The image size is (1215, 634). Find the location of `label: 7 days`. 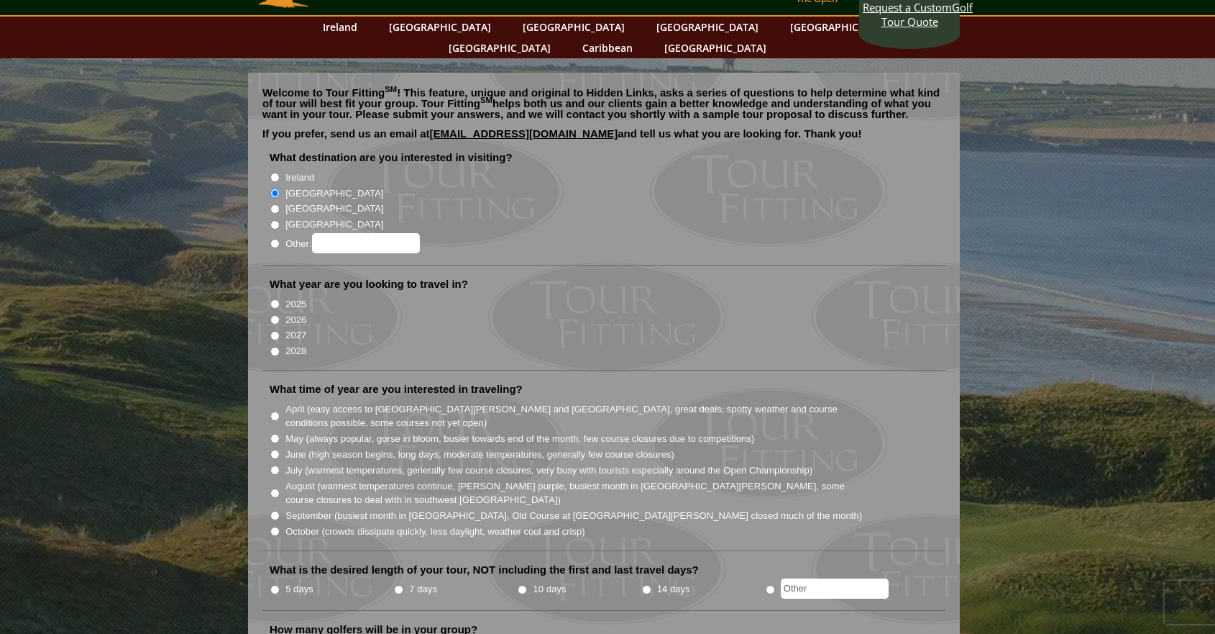

label: 7 days is located at coordinates (423, 589).